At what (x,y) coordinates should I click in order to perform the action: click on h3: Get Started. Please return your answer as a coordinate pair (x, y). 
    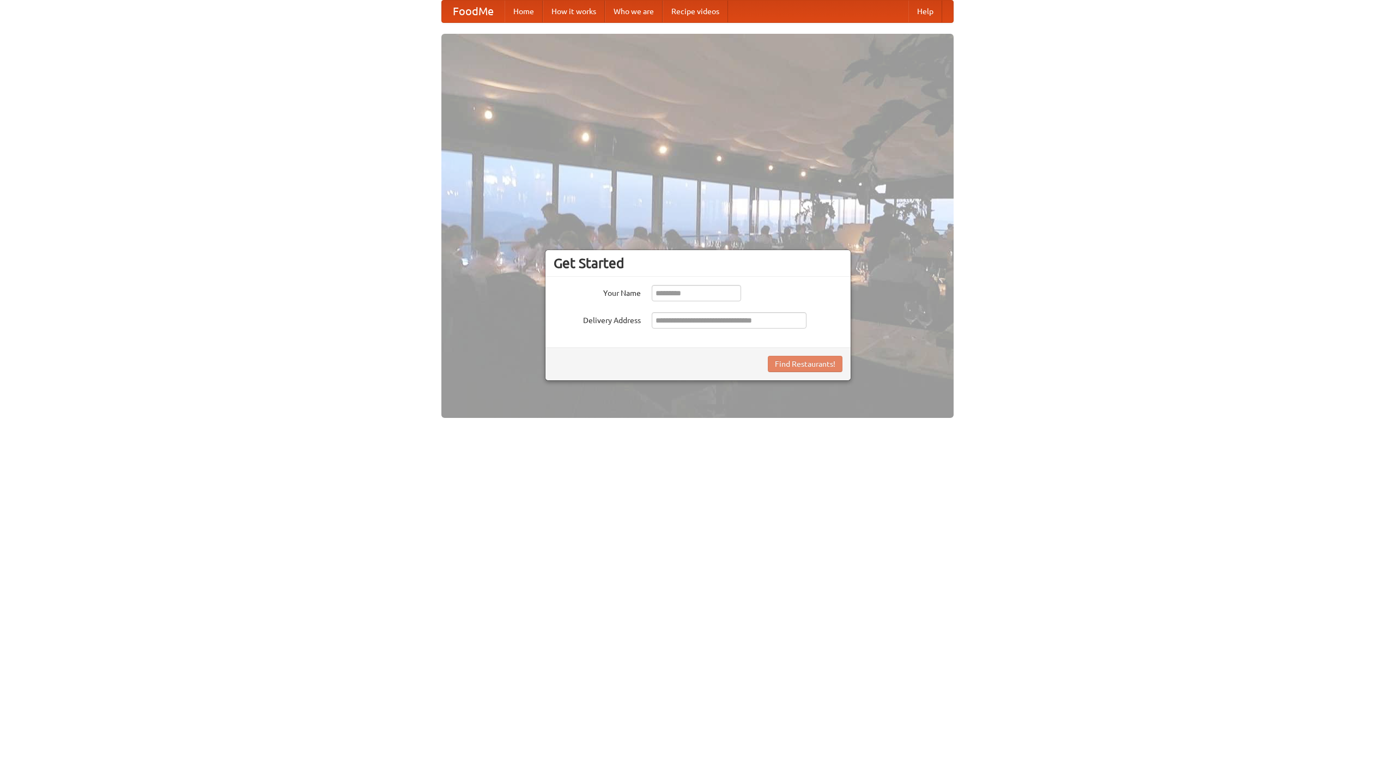
    Looking at the image, I should click on (698, 263).